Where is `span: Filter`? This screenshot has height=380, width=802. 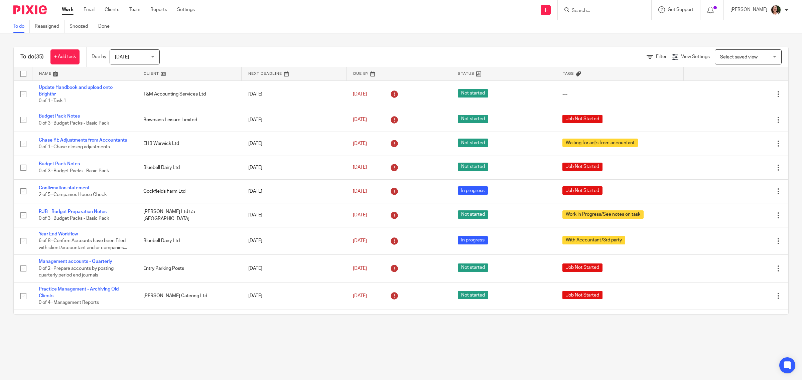
span: Filter is located at coordinates (661, 57).